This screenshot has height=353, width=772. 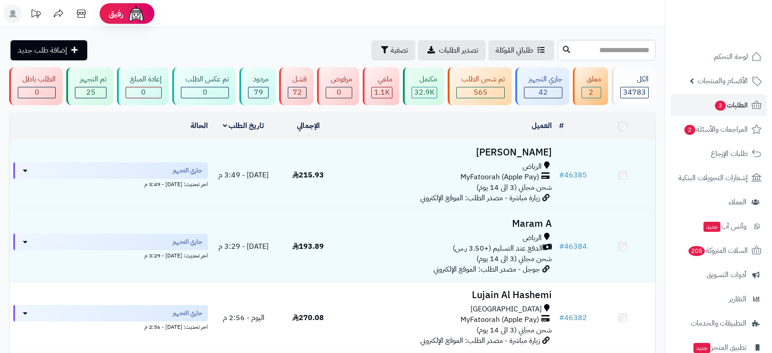 I want to click on a: إشعارات التحويلات البنكية, so click(x=718, y=178).